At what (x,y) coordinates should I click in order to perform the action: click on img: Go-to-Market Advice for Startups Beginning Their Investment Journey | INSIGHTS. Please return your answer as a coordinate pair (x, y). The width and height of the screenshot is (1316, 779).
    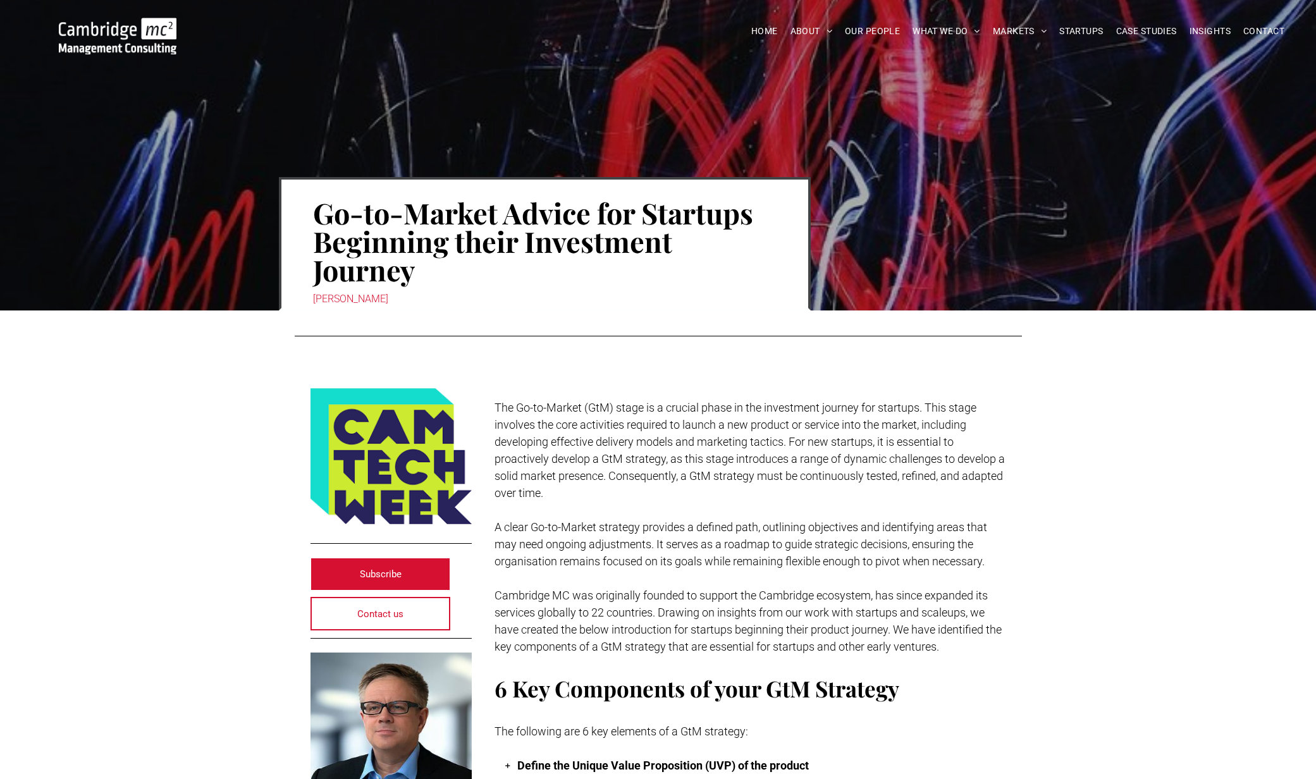
    Looking at the image, I should click on (391, 456).